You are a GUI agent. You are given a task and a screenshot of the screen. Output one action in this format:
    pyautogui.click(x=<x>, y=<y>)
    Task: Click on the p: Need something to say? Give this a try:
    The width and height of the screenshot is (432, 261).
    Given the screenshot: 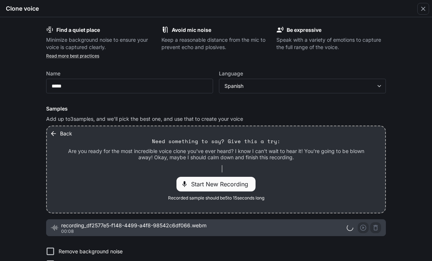 What is the action you would take?
    pyautogui.click(x=216, y=141)
    